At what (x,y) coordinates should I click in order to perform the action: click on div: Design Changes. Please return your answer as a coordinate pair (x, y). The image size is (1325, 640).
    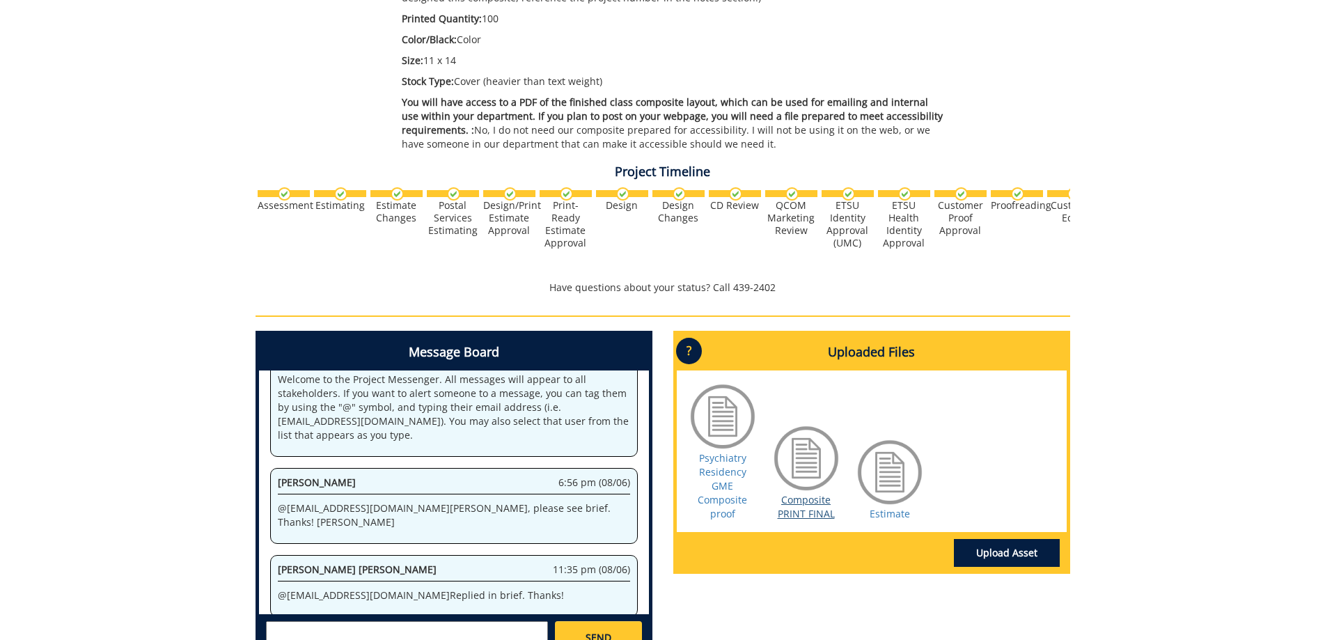
    Looking at the image, I should click on (678, 212).